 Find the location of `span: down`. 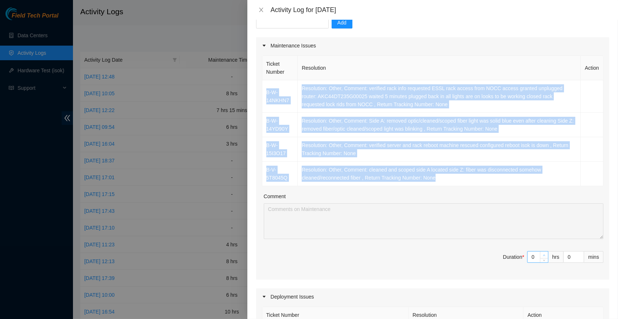

span: down is located at coordinates (544, 260).